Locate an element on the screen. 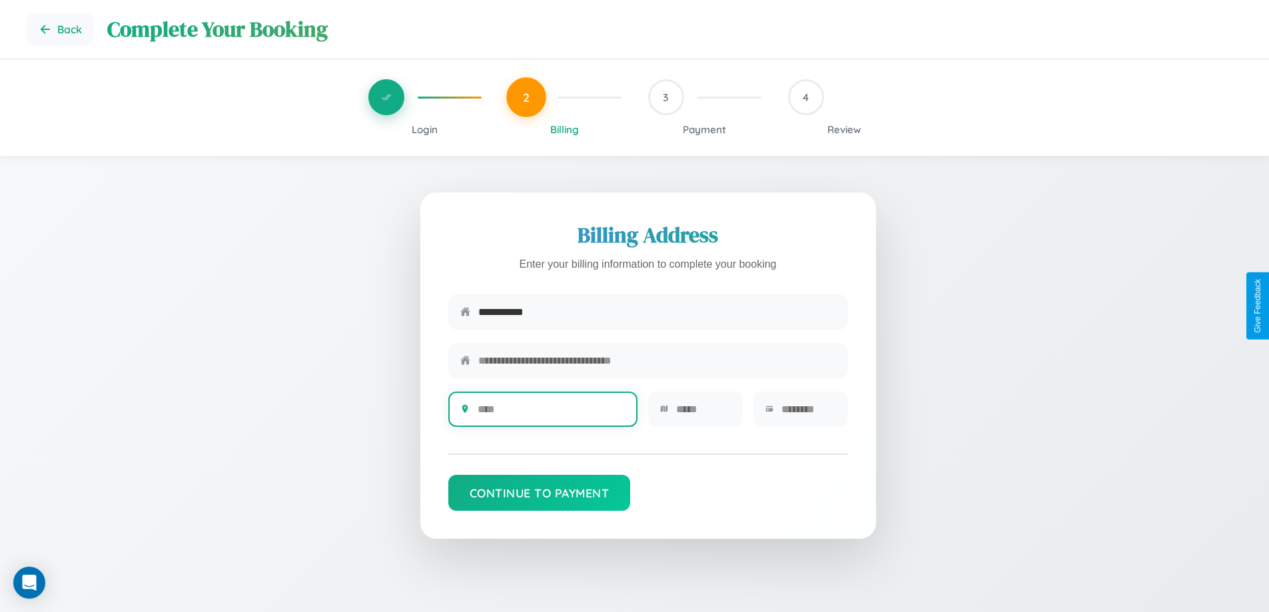 Image resolution: width=1269 pixels, height=612 pixels. span: Billing is located at coordinates (564, 129).